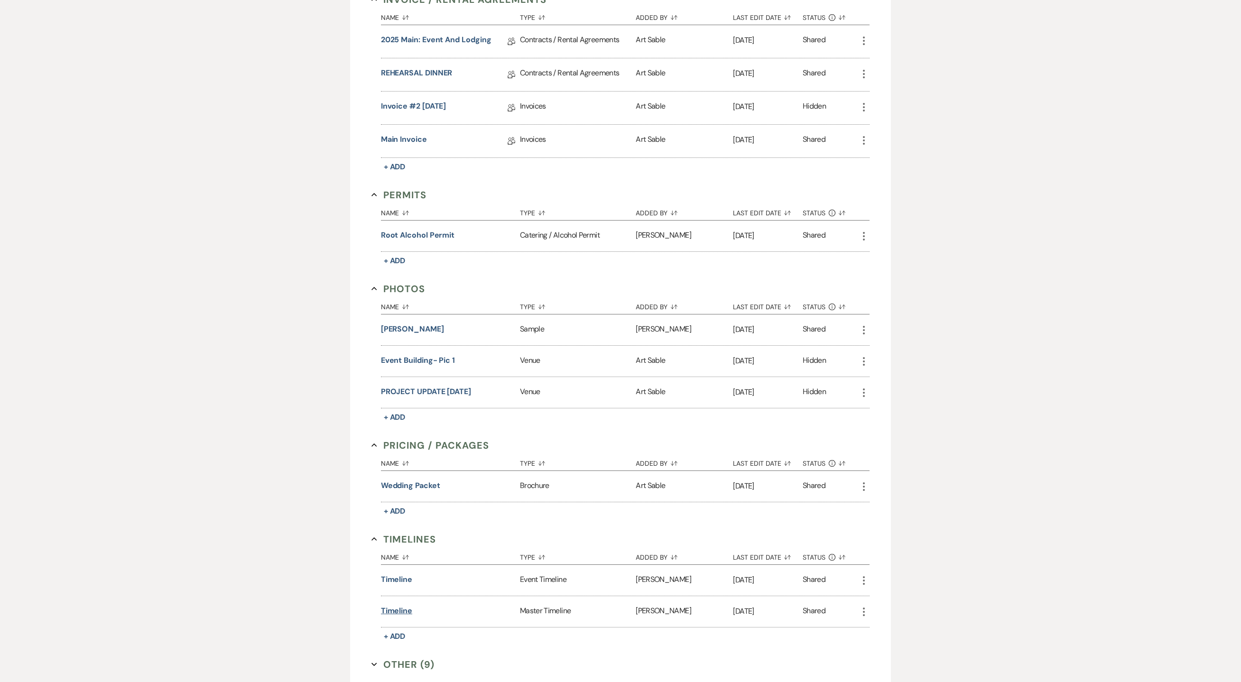  What do you see at coordinates (403, 665) in the screenshot?
I see `button: Other (9)` at bounding box center [403, 665].